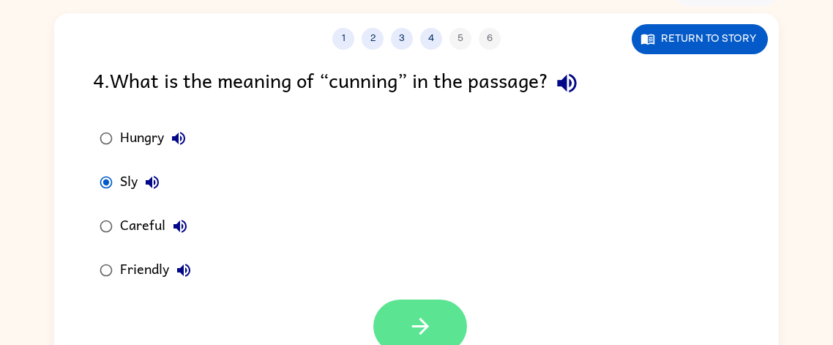 Image resolution: width=833 pixels, height=345 pixels. What do you see at coordinates (416, 83) in the screenshot?
I see `div: 4 . What is the meaning of “cunning” in the passage?` at bounding box center [416, 83].